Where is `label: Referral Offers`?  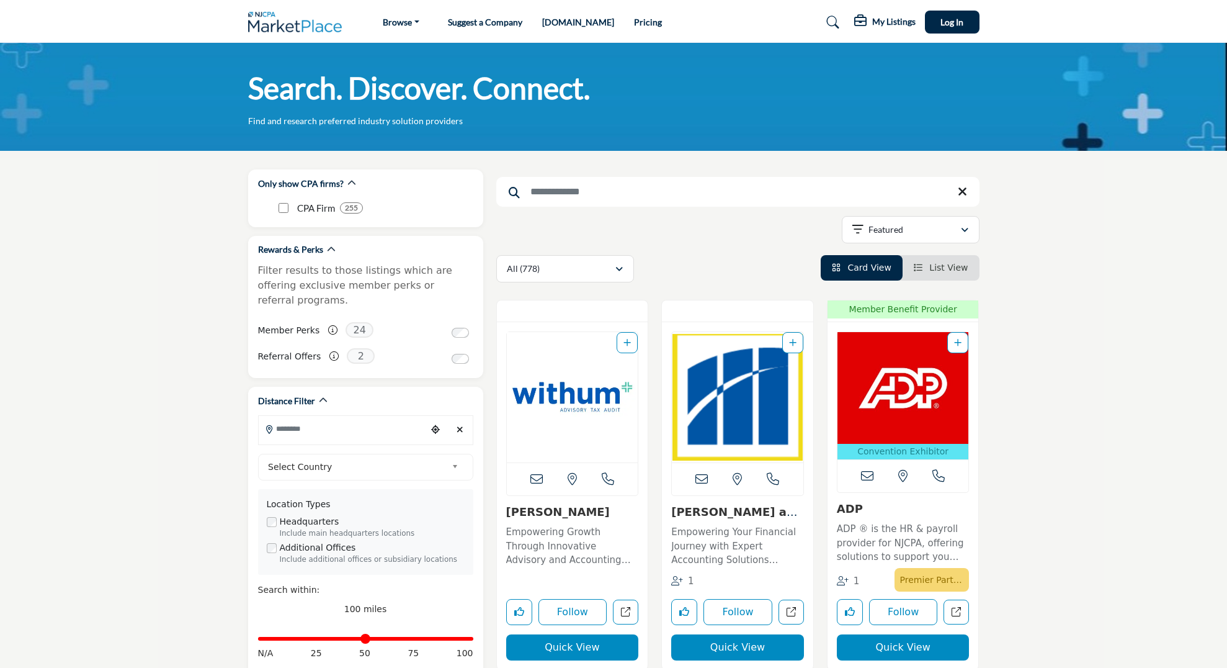
label: Referral Offers is located at coordinates (290, 356).